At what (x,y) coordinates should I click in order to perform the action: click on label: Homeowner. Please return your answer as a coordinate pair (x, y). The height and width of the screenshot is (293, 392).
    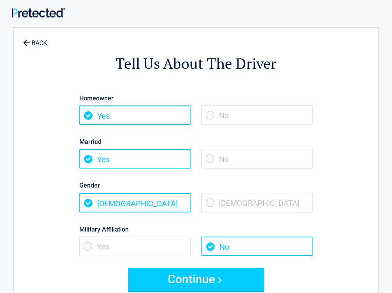
    Looking at the image, I should click on (196, 98).